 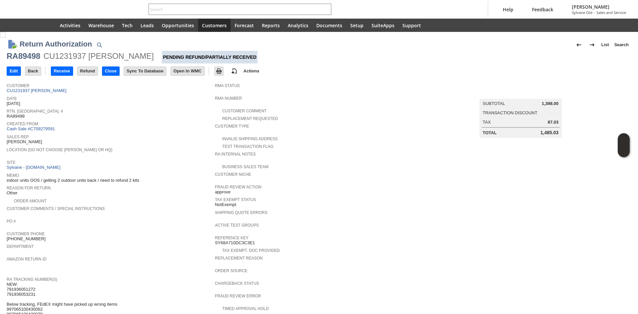 I want to click on a: Customers, so click(x=214, y=25).